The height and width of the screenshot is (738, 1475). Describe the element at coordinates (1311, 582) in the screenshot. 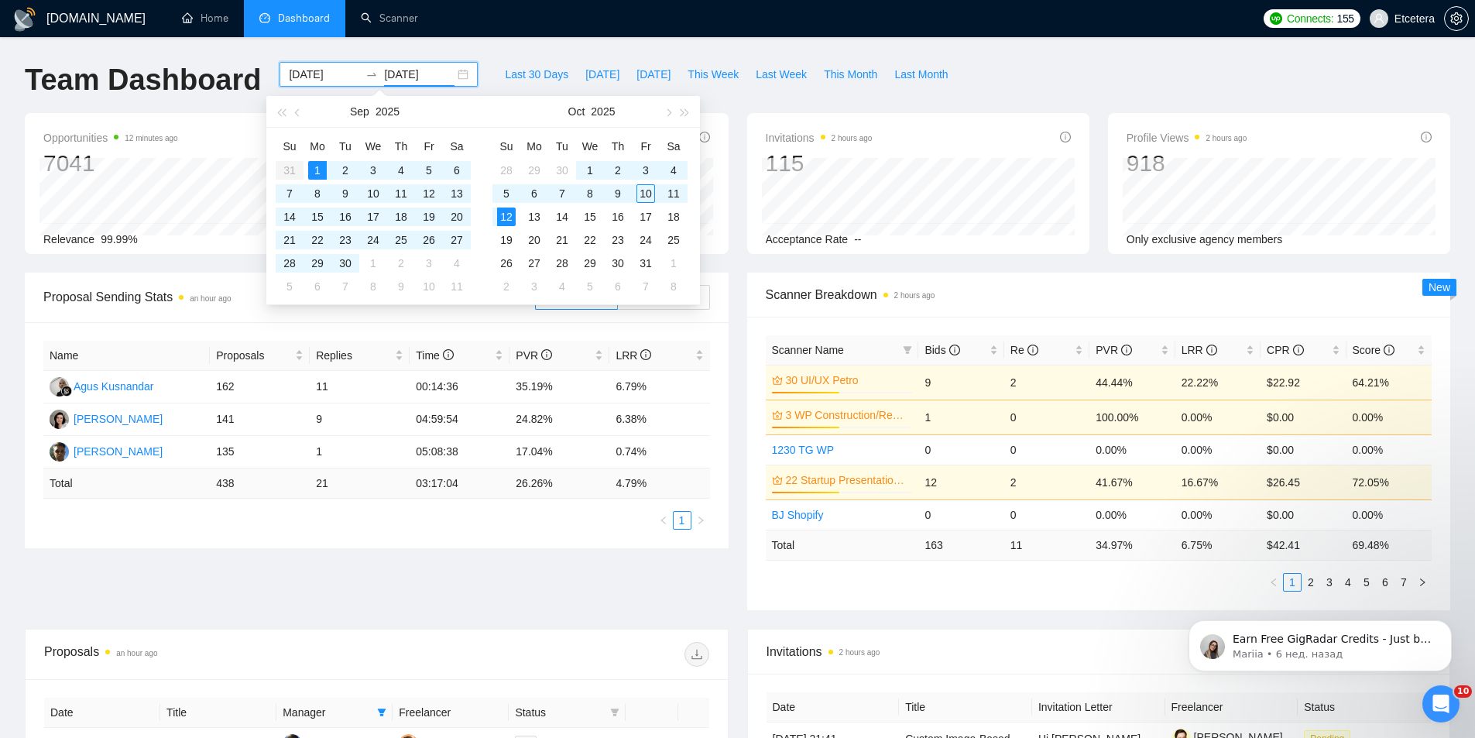

I see `a: 2` at that location.